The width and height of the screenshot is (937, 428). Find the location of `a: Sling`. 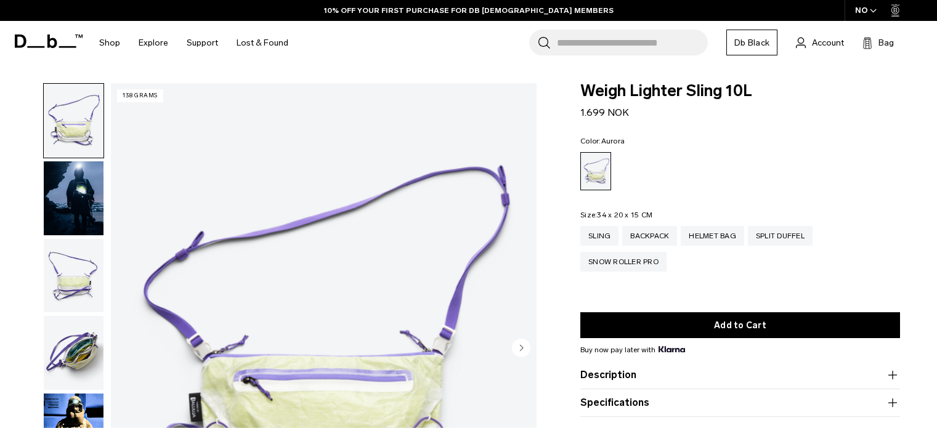

a: Sling is located at coordinates (600, 236).